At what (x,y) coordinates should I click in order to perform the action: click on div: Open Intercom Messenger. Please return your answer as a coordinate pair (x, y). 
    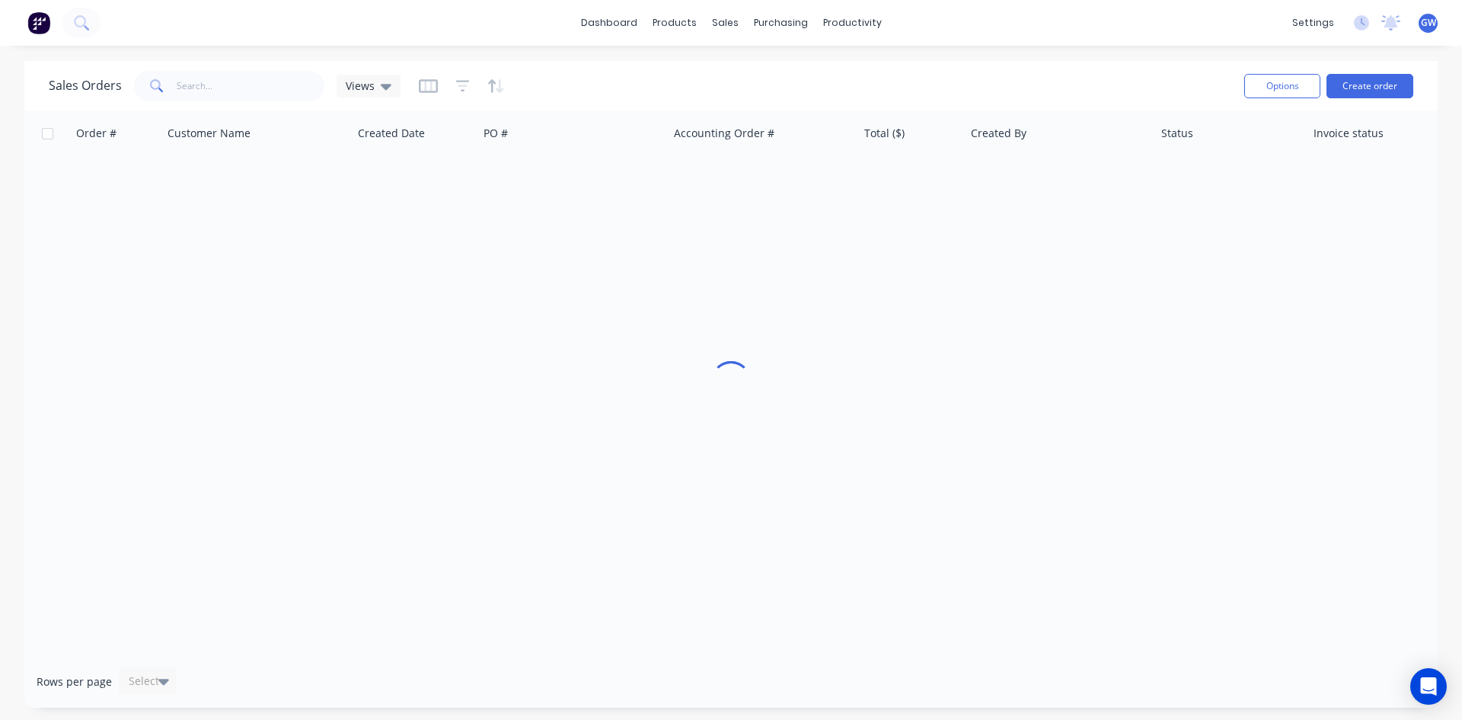
    Looking at the image, I should click on (1428, 686).